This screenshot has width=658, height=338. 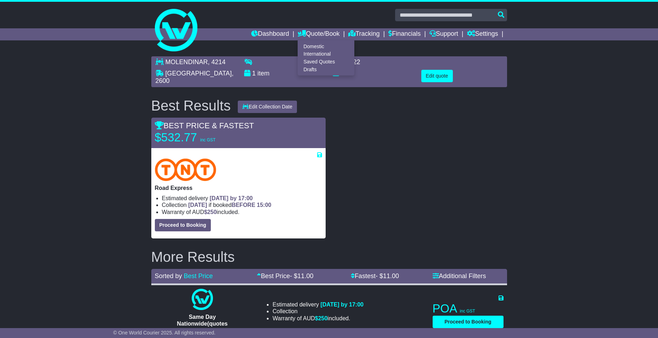 I want to click on span: Same Day Nationwide(quotes take 0.5-1 hour), so click(x=202, y=324).